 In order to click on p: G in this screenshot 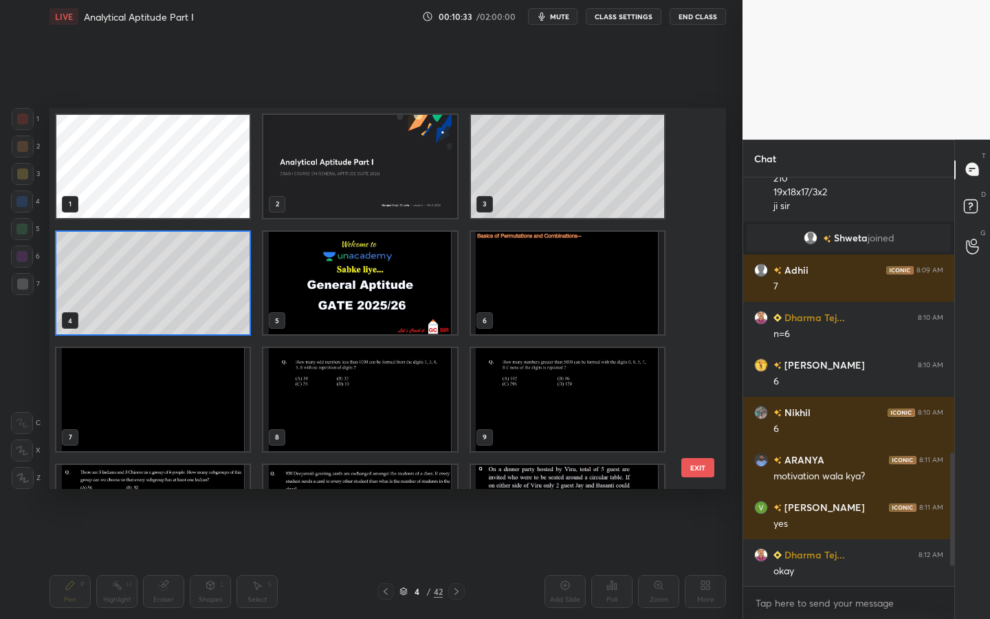, I will do `click(983, 232)`.